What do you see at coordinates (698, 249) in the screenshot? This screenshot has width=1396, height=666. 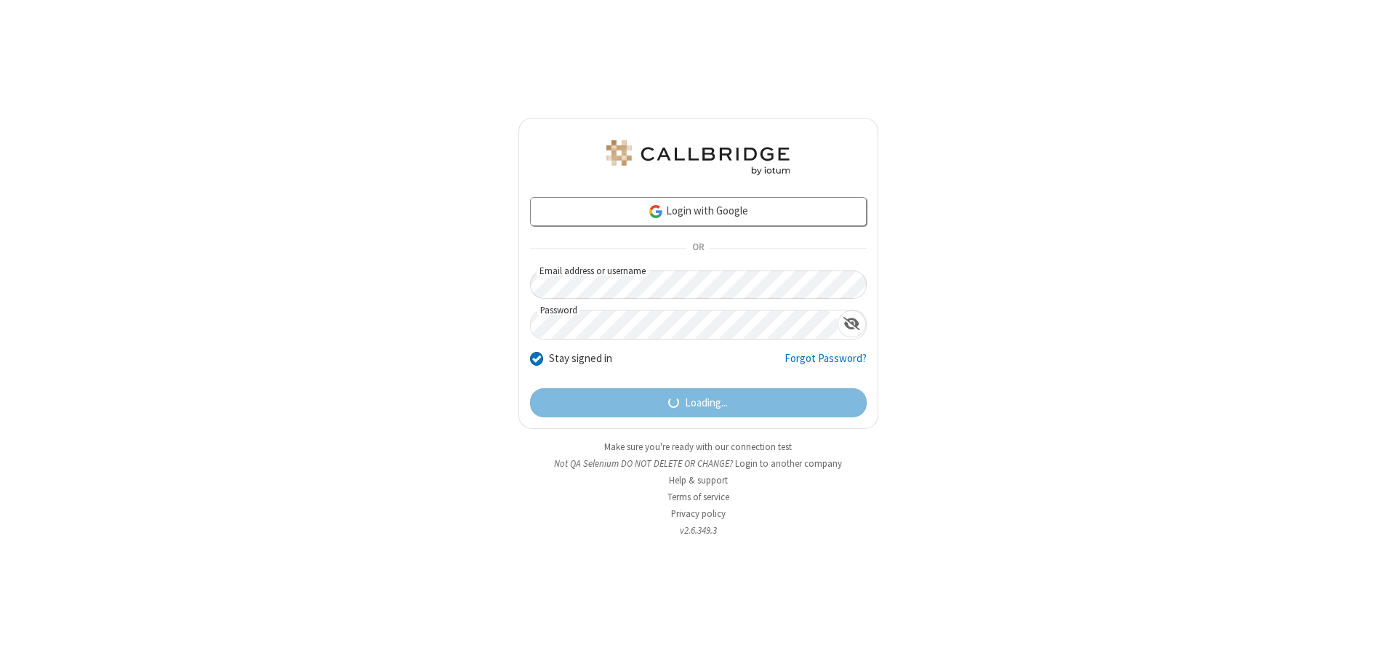 I see `span: OR` at bounding box center [698, 249].